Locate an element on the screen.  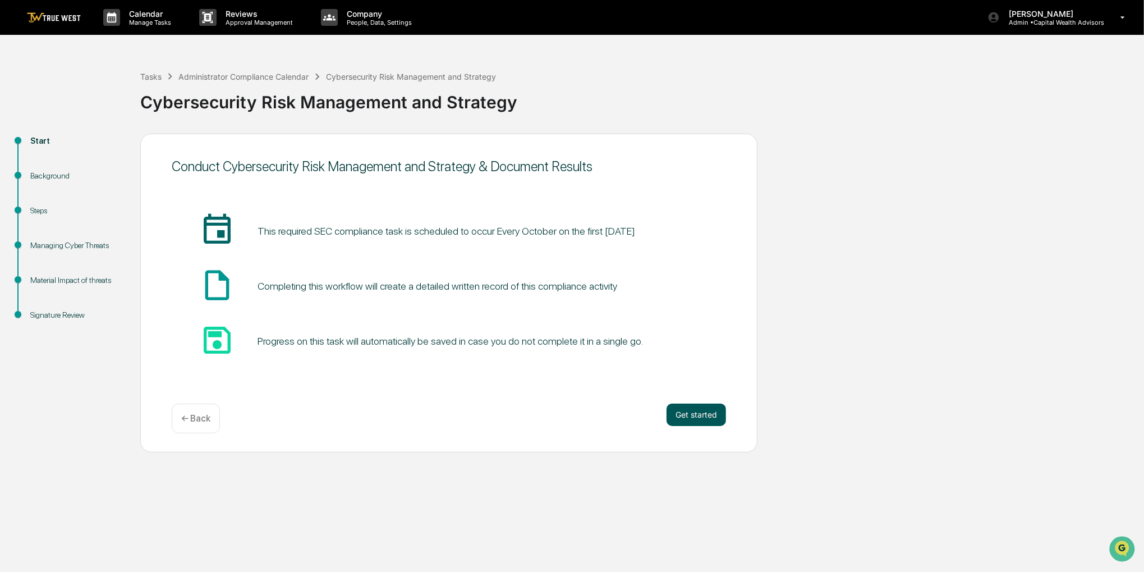
span: Data Lookup is located at coordinates (47, 226).